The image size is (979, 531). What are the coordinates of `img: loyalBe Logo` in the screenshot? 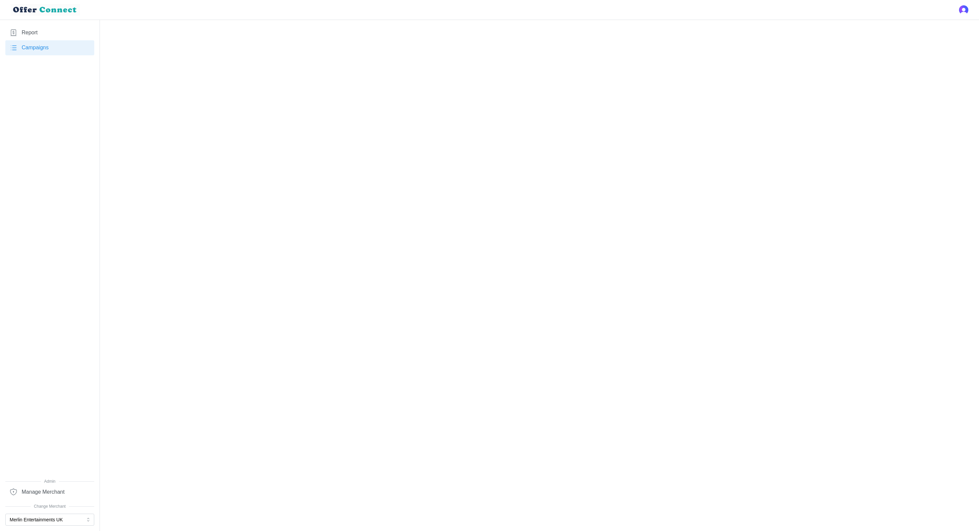 It's located at (45, 10).